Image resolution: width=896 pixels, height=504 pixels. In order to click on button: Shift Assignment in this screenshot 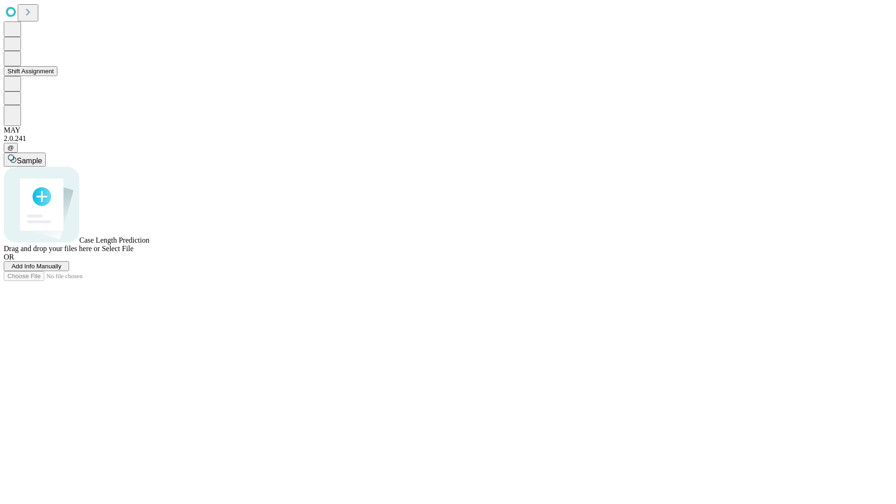, I will do `click(30, 71)`.